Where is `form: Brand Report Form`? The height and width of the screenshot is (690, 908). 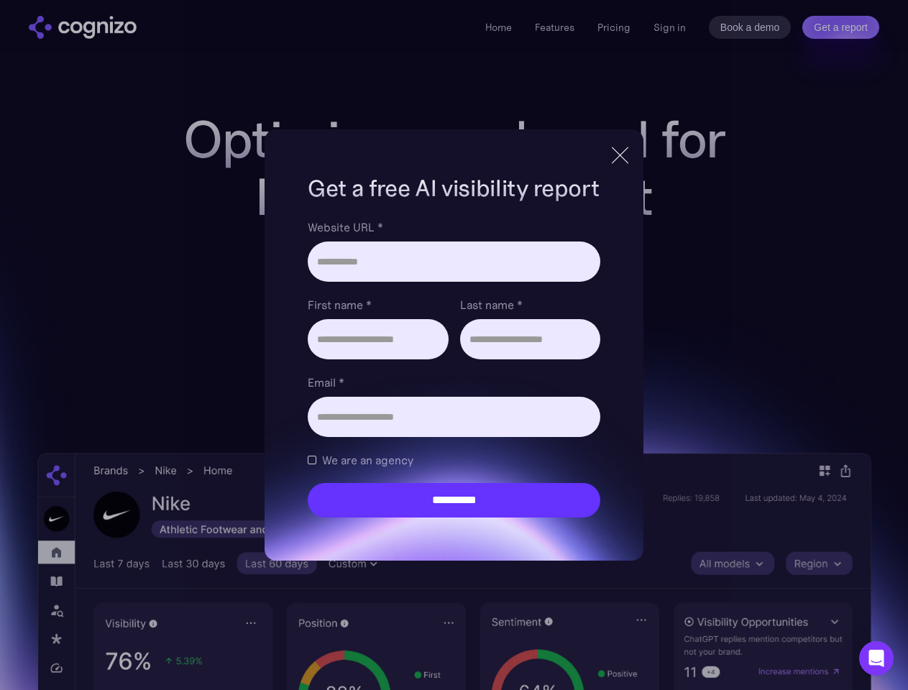 form: Brand Report Form is located at coordinates (454, 368).